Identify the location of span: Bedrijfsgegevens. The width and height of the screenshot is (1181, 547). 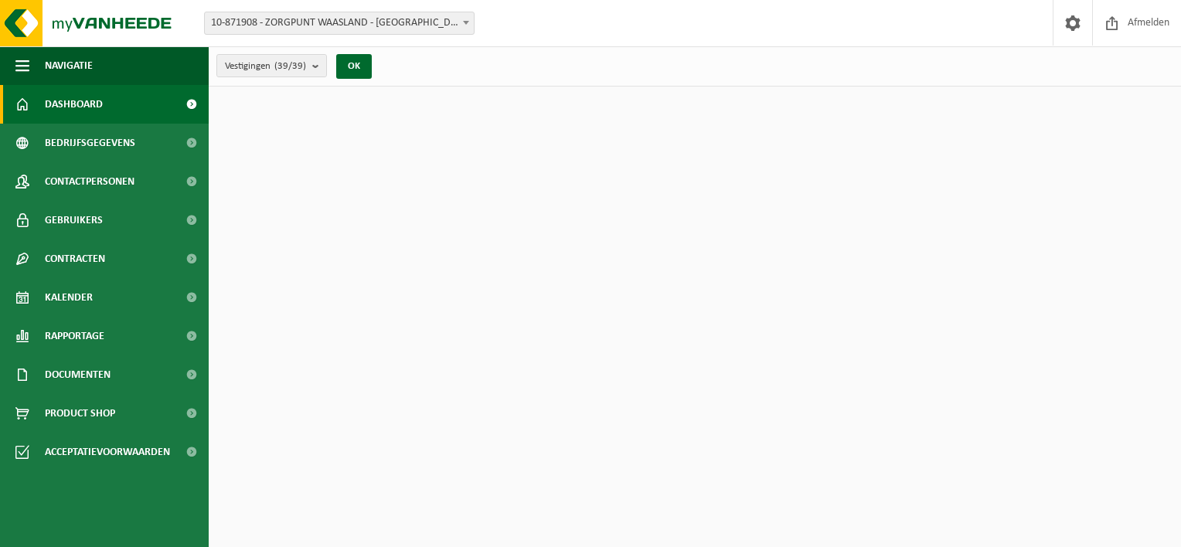
(90, 143).